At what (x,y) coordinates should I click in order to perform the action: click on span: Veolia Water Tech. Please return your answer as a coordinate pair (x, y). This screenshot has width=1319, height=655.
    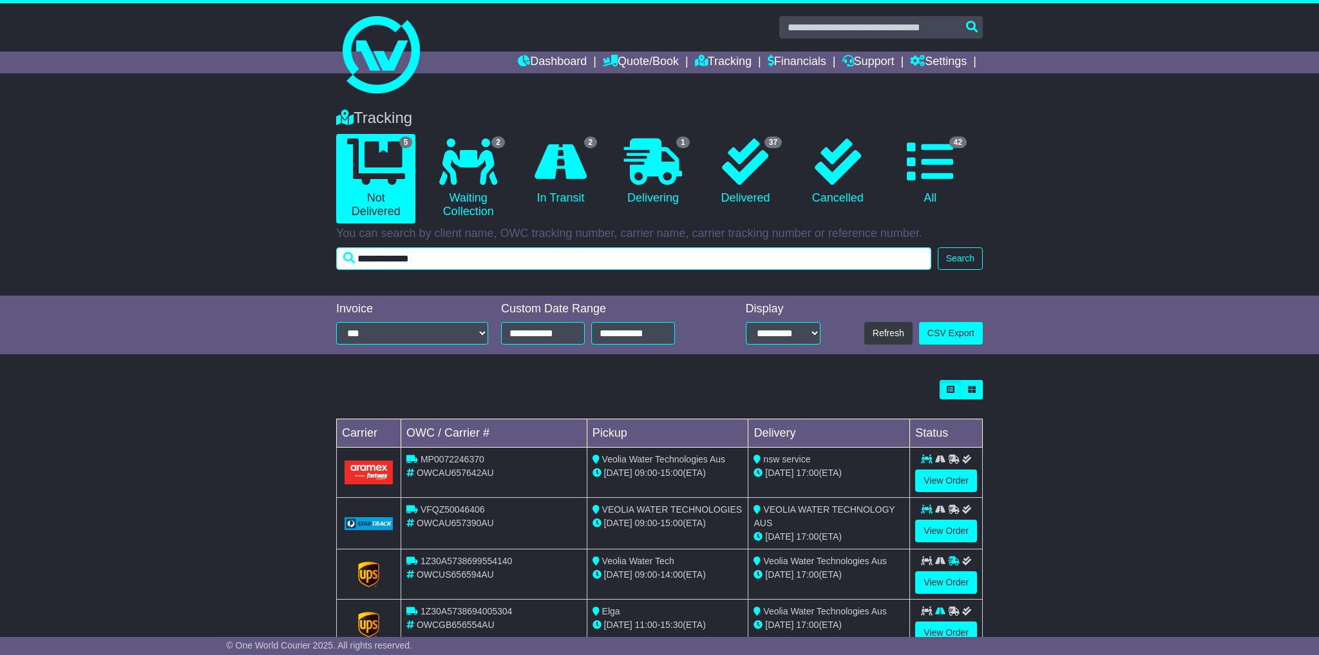
    Looking at the image, I should click on (638, 561).